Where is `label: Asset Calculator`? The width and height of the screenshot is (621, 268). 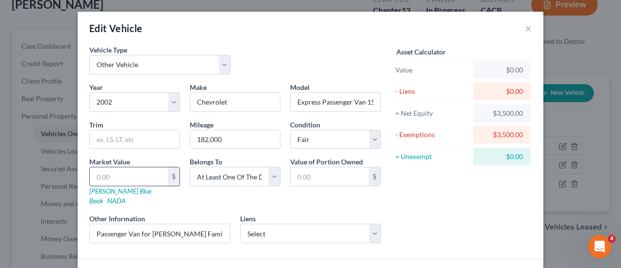
label: Asset Calculator is located at coordinates (421, 51).